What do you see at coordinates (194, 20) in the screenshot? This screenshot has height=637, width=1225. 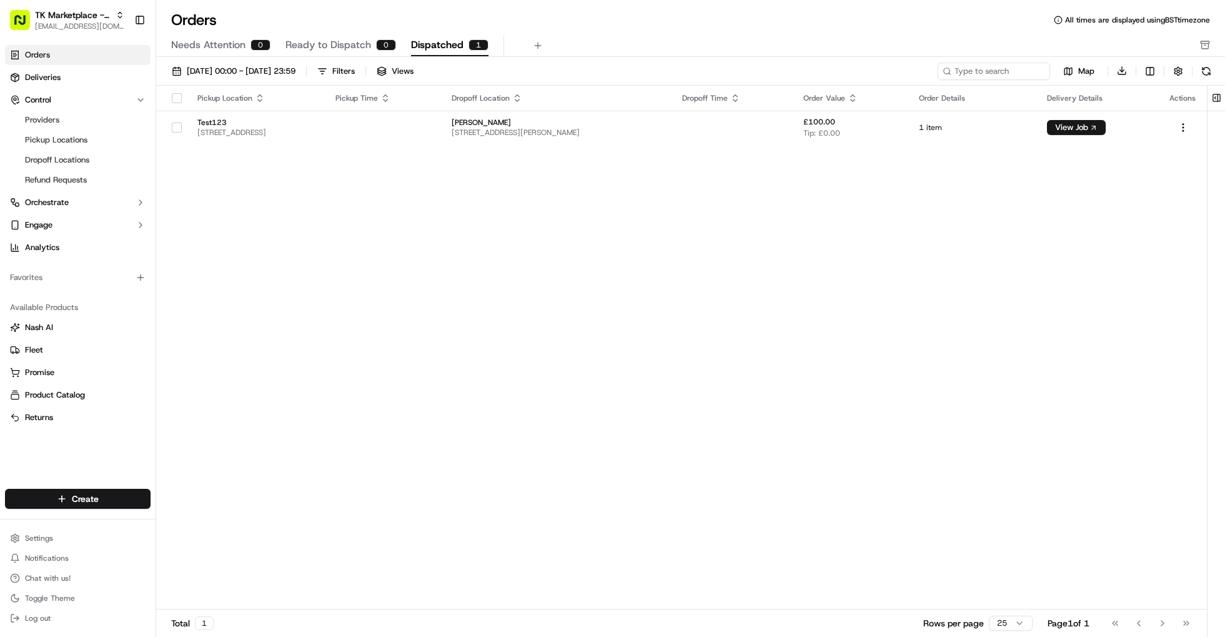 I see `h1: Orders` at bounding box center [194, 20].